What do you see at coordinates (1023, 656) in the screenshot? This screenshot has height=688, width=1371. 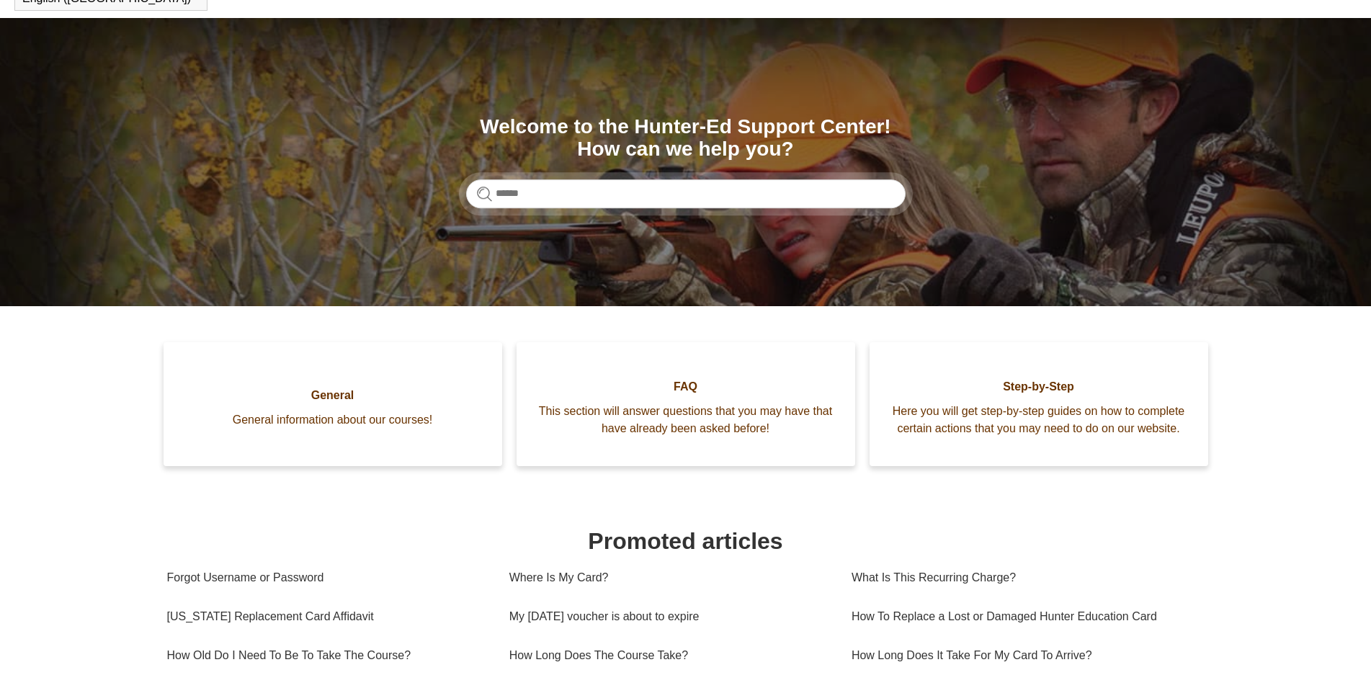 I see `a: How Long Does It Take For My Card To Arrive?` at bounding box center [1023, 656].